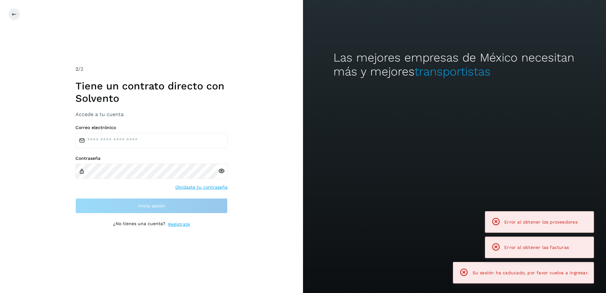 This screenshot has width=606, height=293. What do you see at coordinates (541, 222) in the screenshot?
I see `span: Error al obtener los proveedores` at bounding box center [541, 222].